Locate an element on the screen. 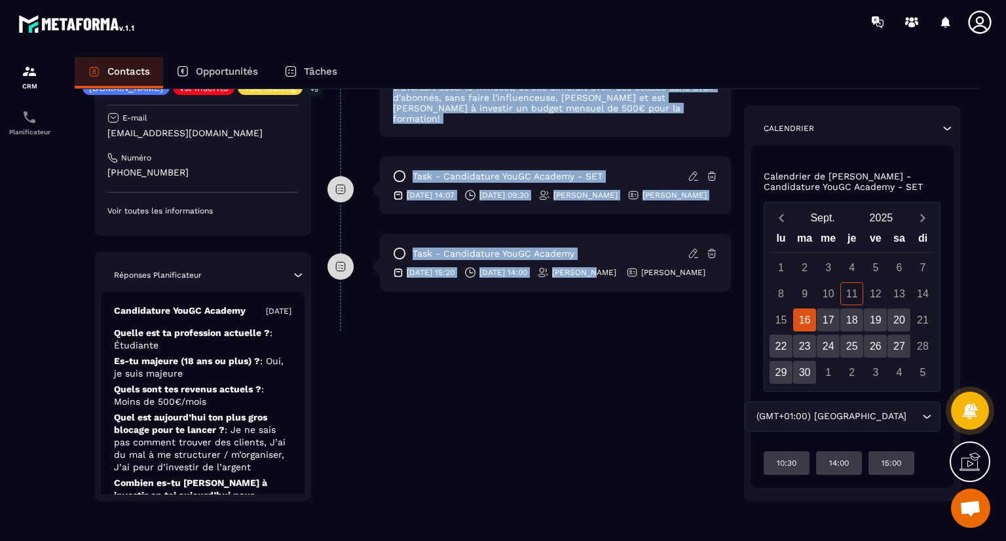 The image size is (1006, 541). p: Quel est aujourd’hui ton plus gros blocage pour te lancer ? is located at coordinates (202, 442).